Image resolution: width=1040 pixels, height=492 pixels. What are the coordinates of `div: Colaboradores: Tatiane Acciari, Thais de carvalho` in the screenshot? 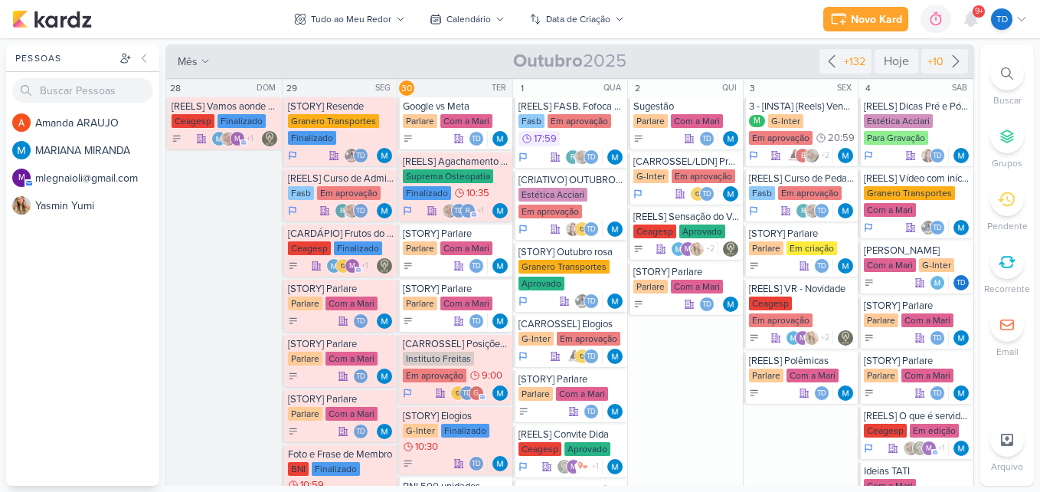 It's located at (934, 155).